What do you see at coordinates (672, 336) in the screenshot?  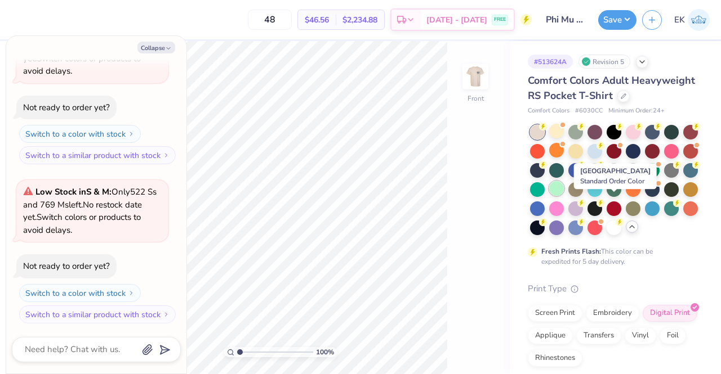 I see `div: Foil` at bounding box center [672, 336].